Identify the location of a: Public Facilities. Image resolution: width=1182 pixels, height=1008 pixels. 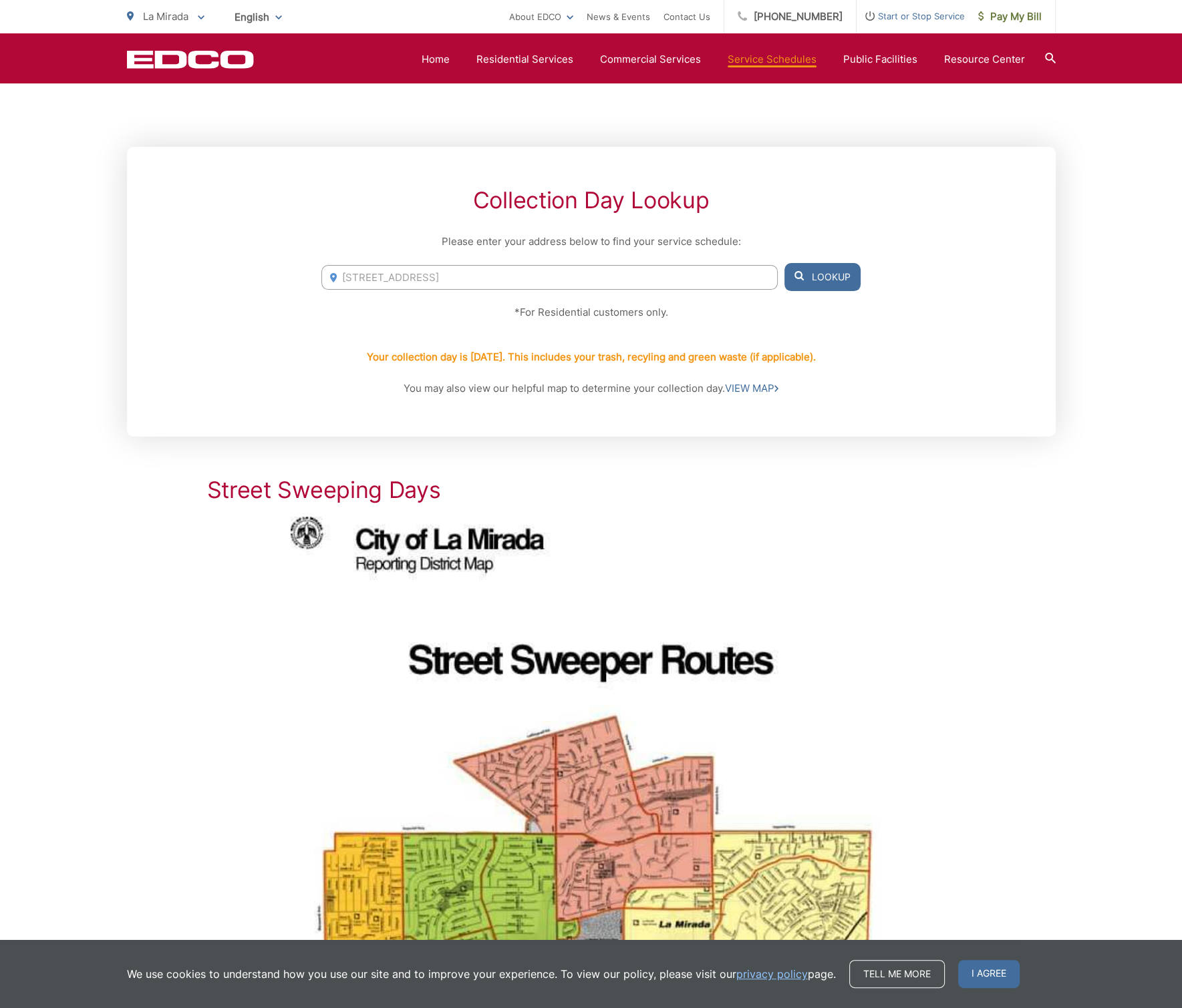
(880, 59).